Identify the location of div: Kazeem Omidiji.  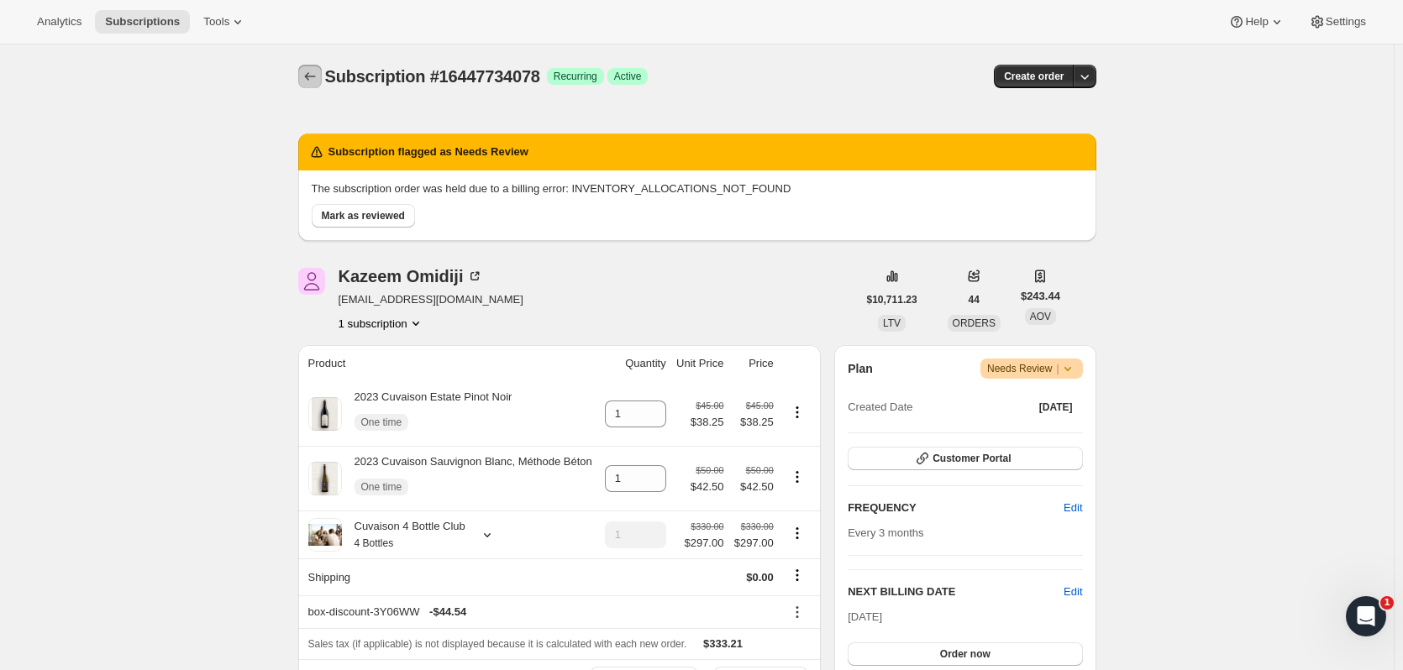
(411, 276).